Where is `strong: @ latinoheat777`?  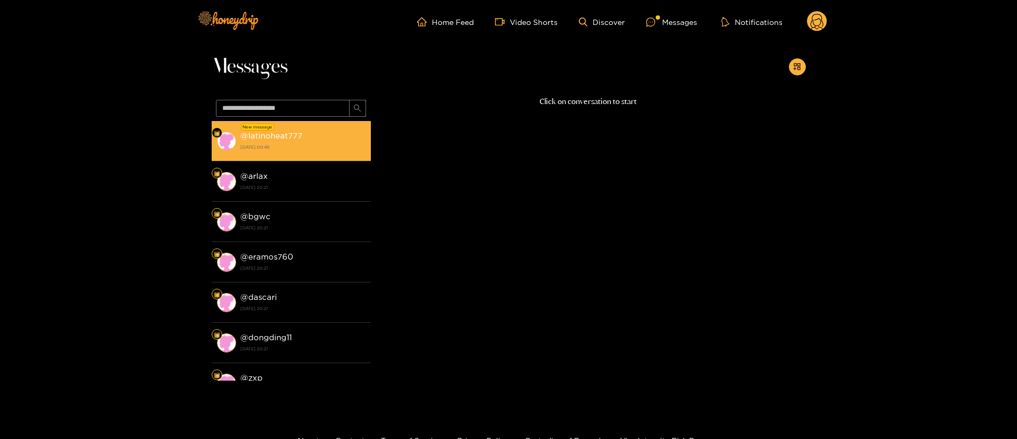
strong: @ latinoheat777 is located at coordinates (271, 135).